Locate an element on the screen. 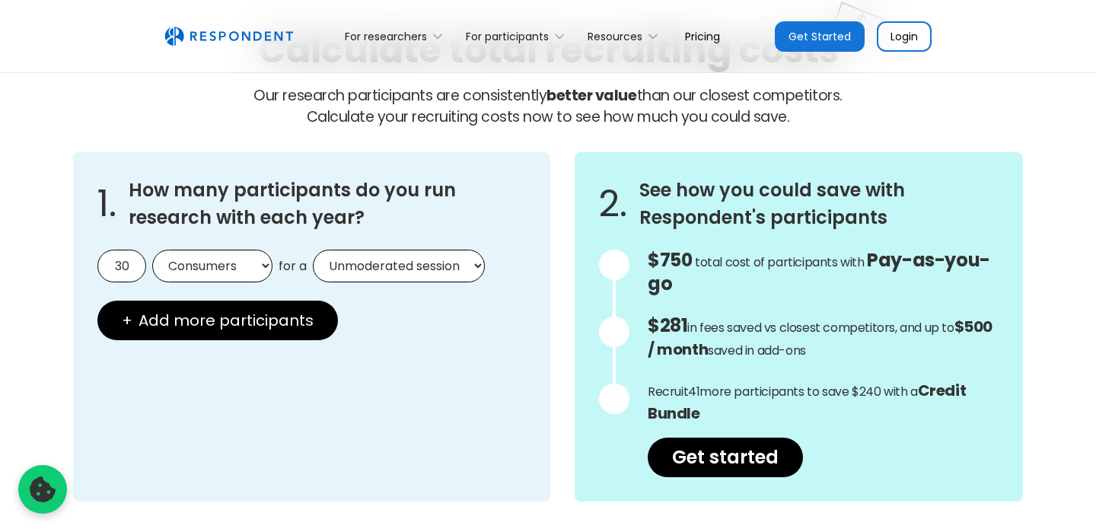  span: 2. is located at coordinates (613, 204).